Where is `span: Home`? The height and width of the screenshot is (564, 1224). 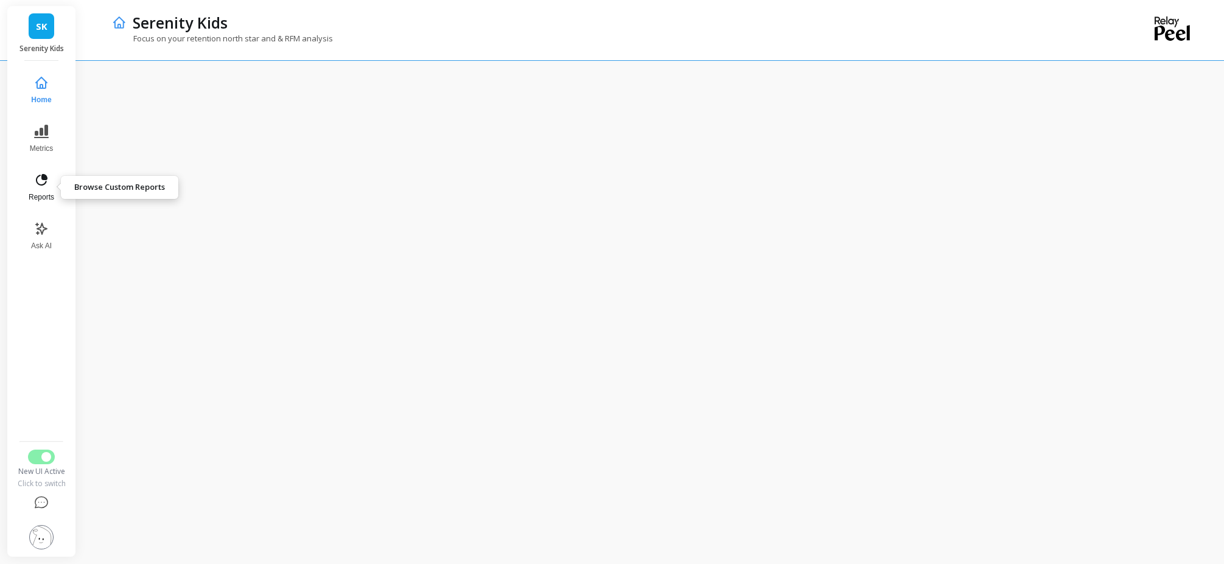 span: Home is located at coordinates (41, 100).